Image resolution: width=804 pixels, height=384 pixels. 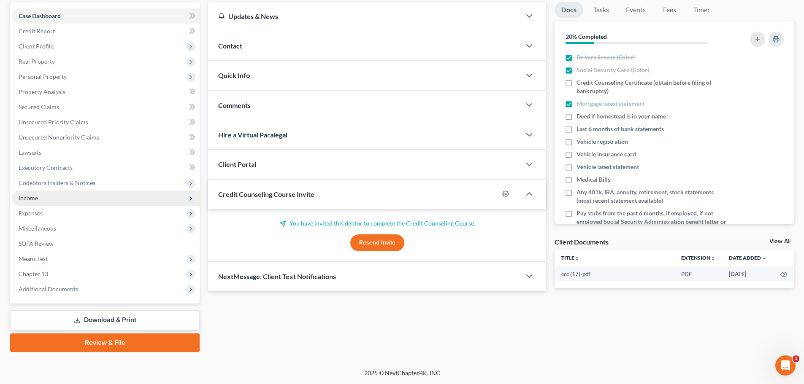 What do you see at coordinates (106, 31) in the screenshot?
I see `a: Credit Report` at bounding box center [106, 31].